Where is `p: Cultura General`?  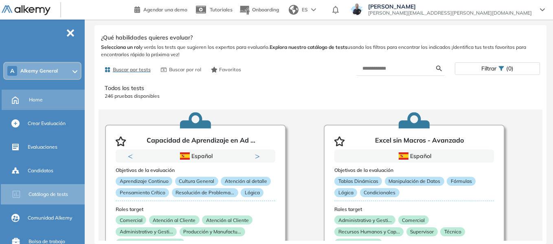
p: Cultura General is located at coordinates (197, 181).